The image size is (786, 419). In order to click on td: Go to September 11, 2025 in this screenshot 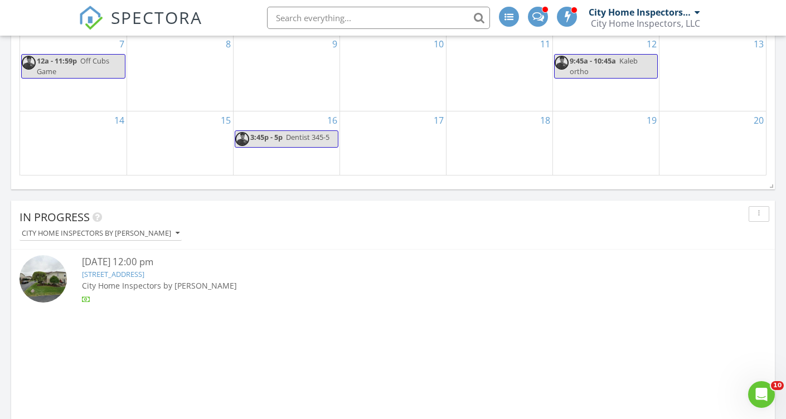, I will do `click(500, 73)`.